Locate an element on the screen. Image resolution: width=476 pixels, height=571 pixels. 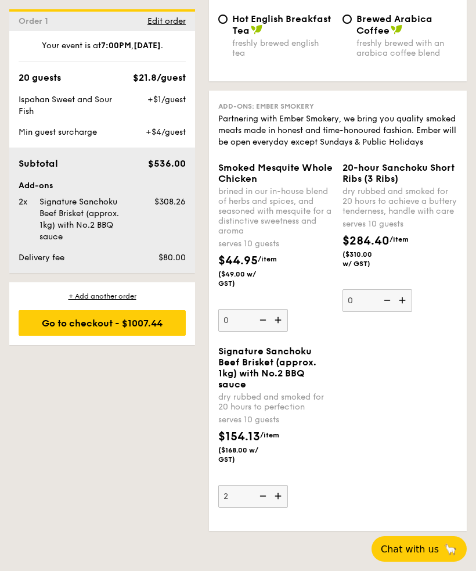
span: $284.40 is located at coordinates (366, 241).